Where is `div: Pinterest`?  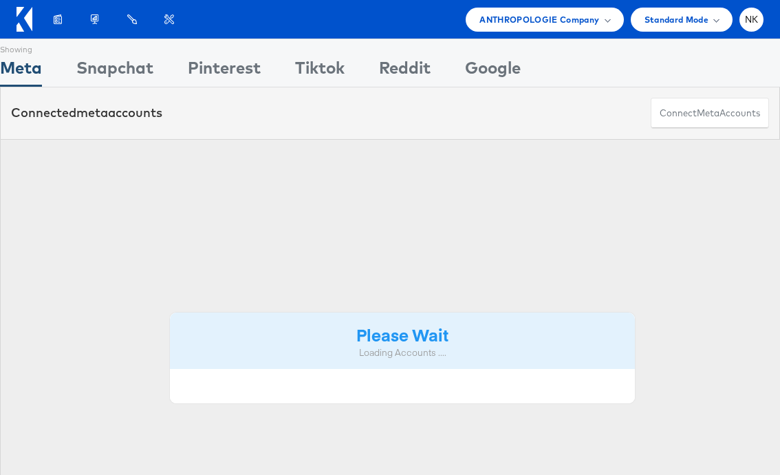
div: Pinterest is located at coordinates (224, 71).